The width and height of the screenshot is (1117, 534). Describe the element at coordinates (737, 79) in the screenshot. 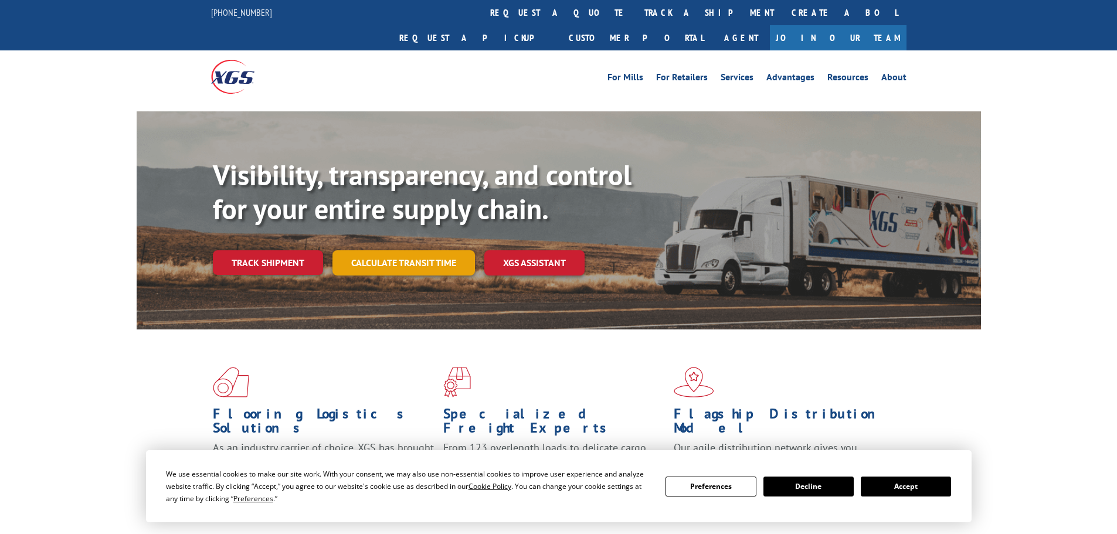

I see `a: Services` at that location.